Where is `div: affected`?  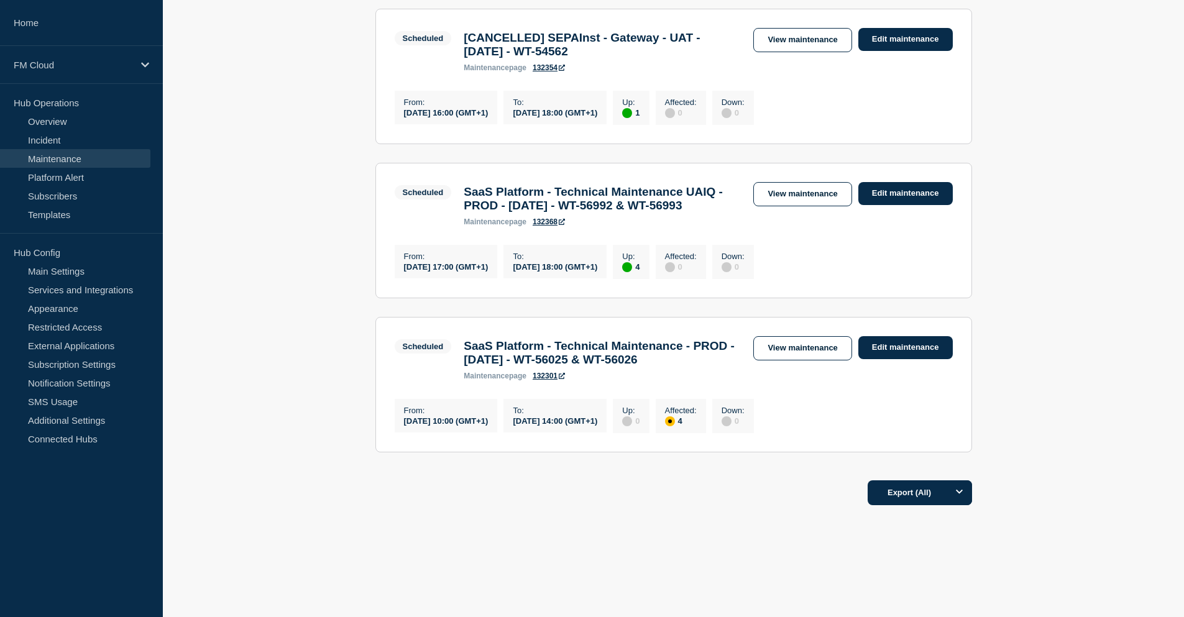
div: affected is located at coordinates (670, 421).